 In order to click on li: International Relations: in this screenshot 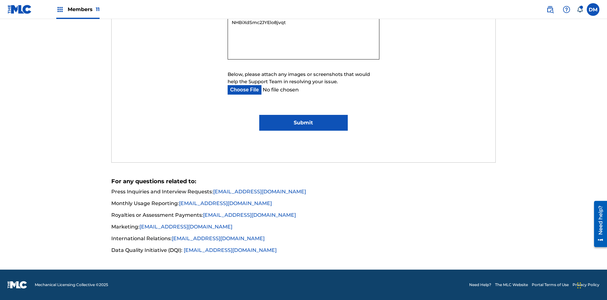, I will do `click(304, 240)`.